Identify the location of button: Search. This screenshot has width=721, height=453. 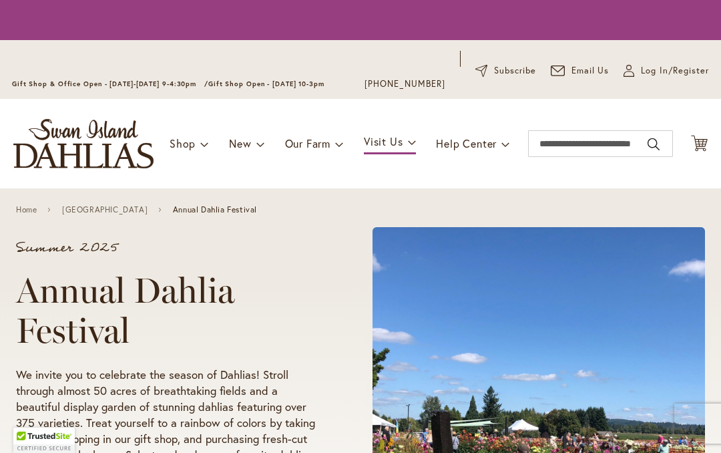
(654, 144).